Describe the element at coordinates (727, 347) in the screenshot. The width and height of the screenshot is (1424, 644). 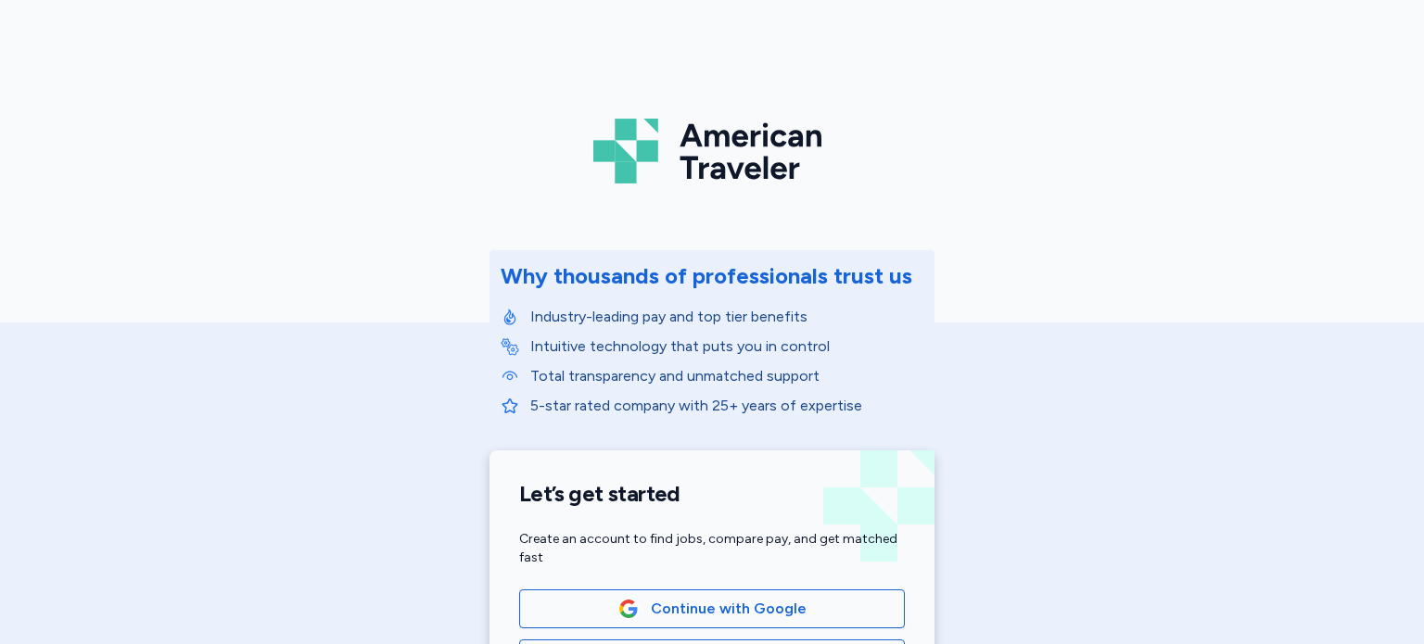
I see `p: Intuitive technology that puts you in control` at that location.